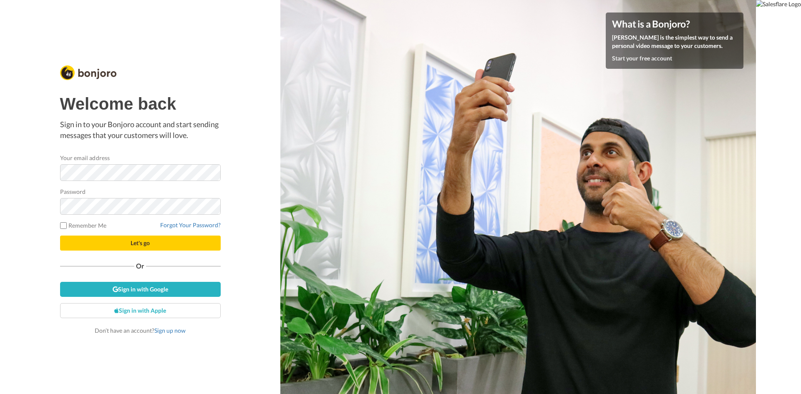 Image resolution: width=801 pixels, height=394 pixels. What do you see at coordinates (170, 330) in the screenshot?
I see `a: Sign up now` at bounding box center [170, 330].